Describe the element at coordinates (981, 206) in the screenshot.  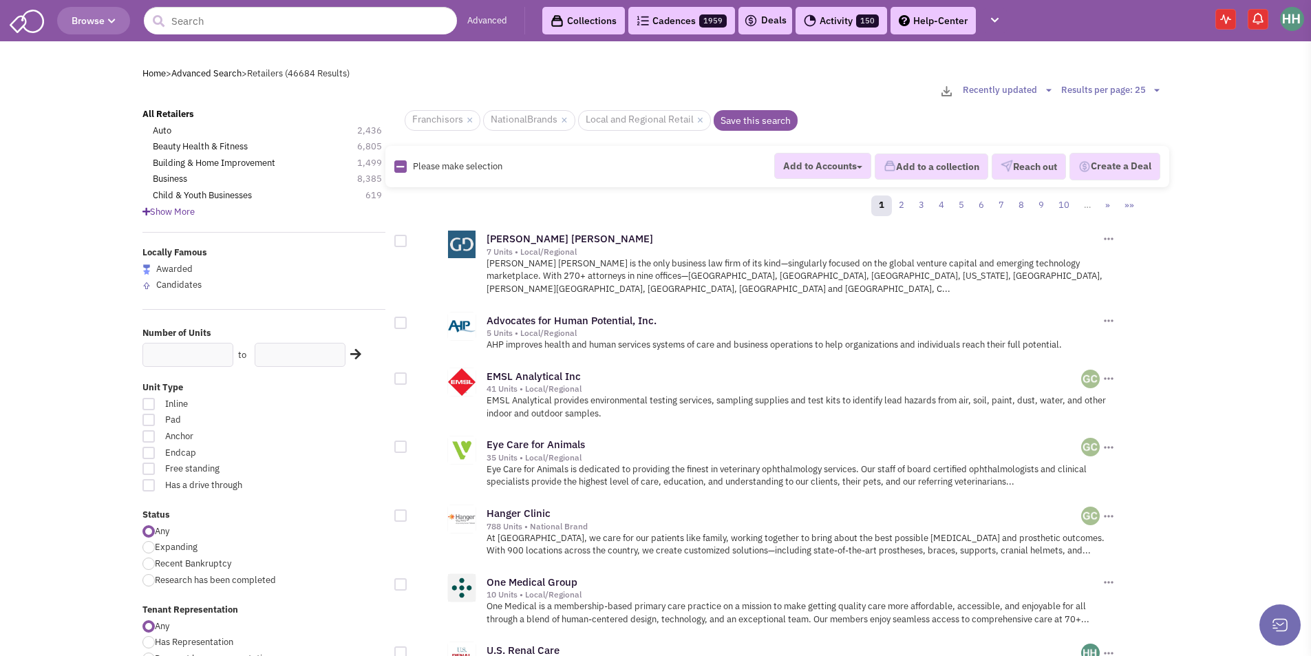
I see `a: 6` at that location.